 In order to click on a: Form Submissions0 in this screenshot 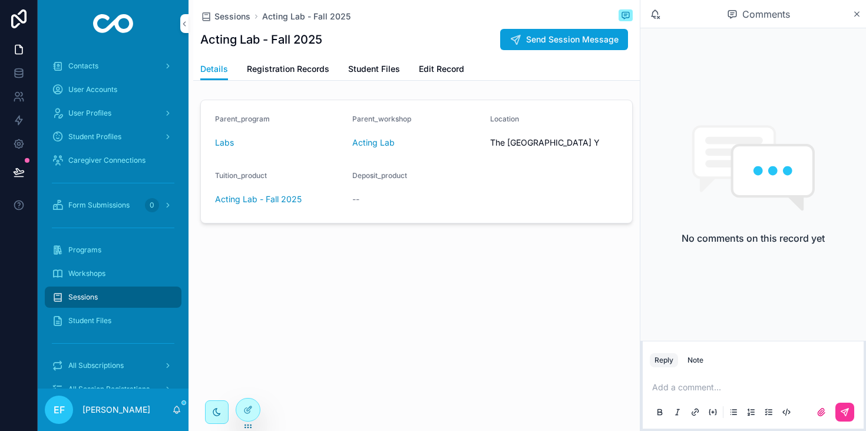, I will do `click(113, 205)`.